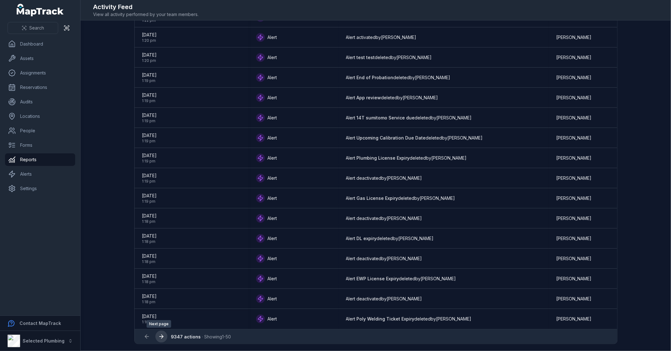 The image size is (671, 351). What do you see at coordinates (149, 239) in the screenshot?
I see `time: 8/18/2025, 1:18:42 PM` at bounding box center [149, 239].